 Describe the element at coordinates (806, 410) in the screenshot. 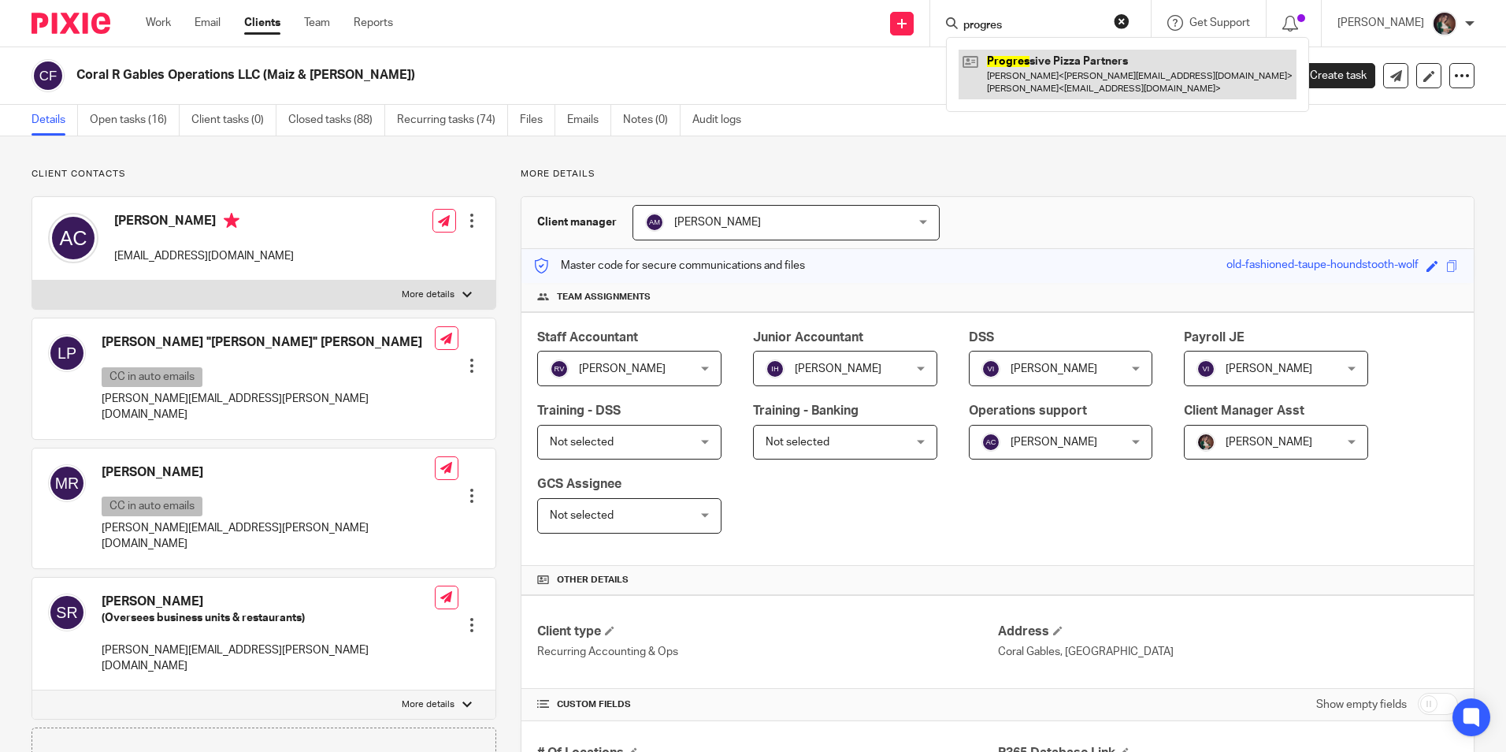

I see `span: Training - Banking` at that location.